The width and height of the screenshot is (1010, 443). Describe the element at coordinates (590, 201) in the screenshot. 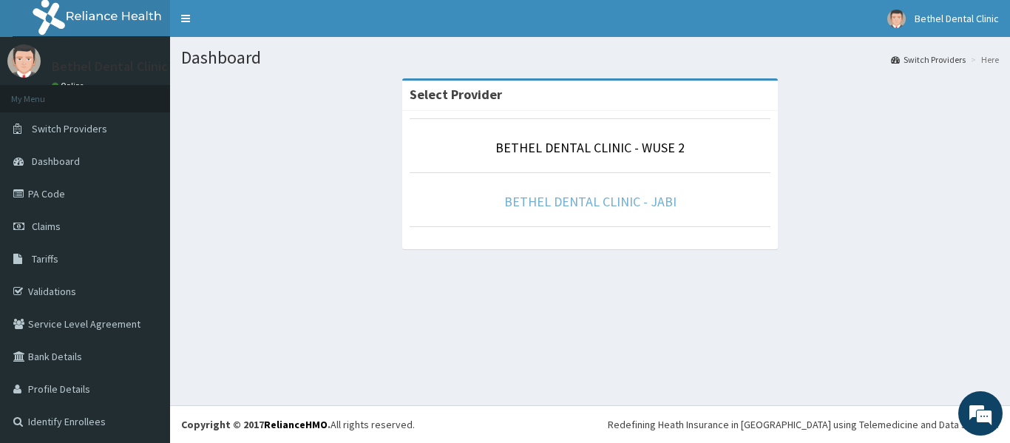

I see `a: BETHEL DENTAL CLINIC - JABI` at that location.